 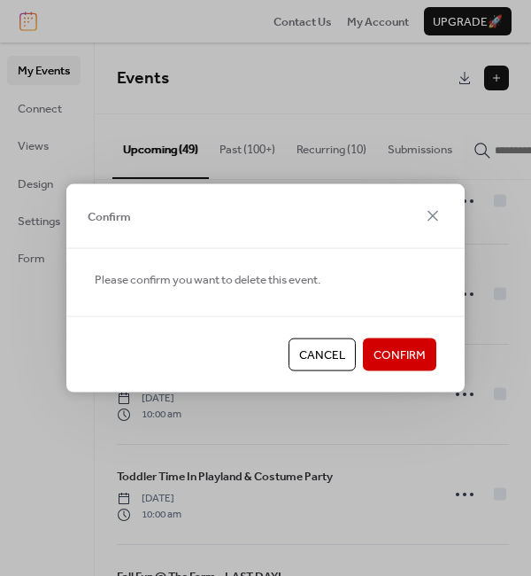 What do you see at coordinates (322, 354) in the screenshot?
I see `button: Cancel` at bounding box center [322, 354].